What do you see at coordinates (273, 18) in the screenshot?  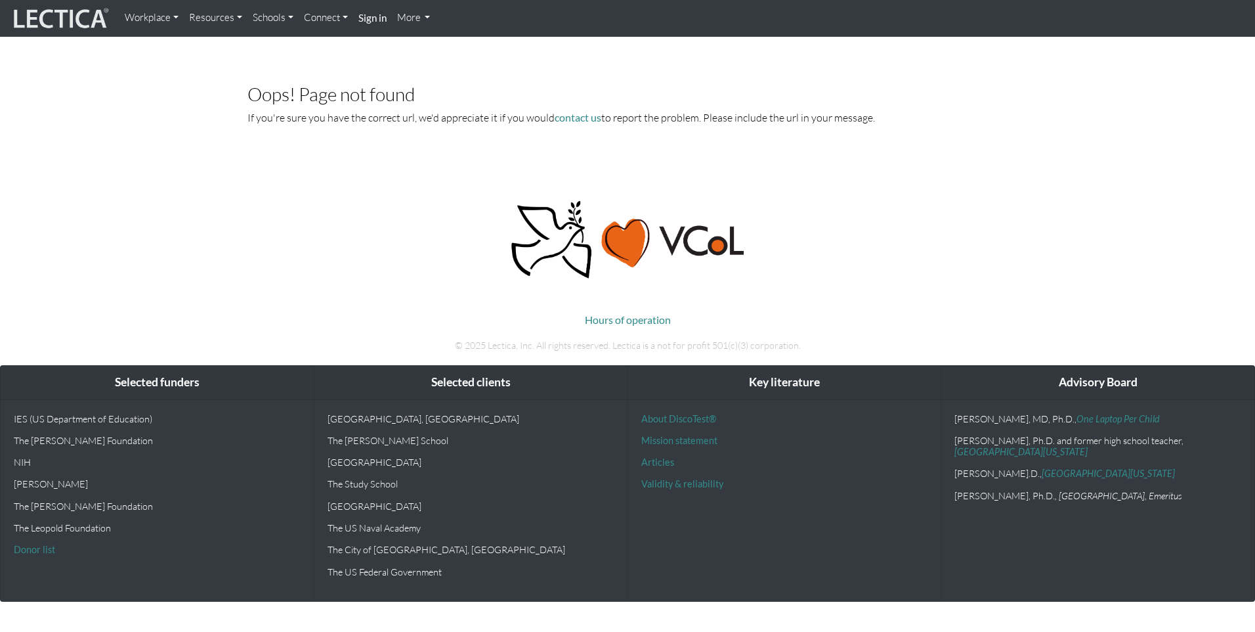 I see `a: Schools` at bounding box center [273, 18].